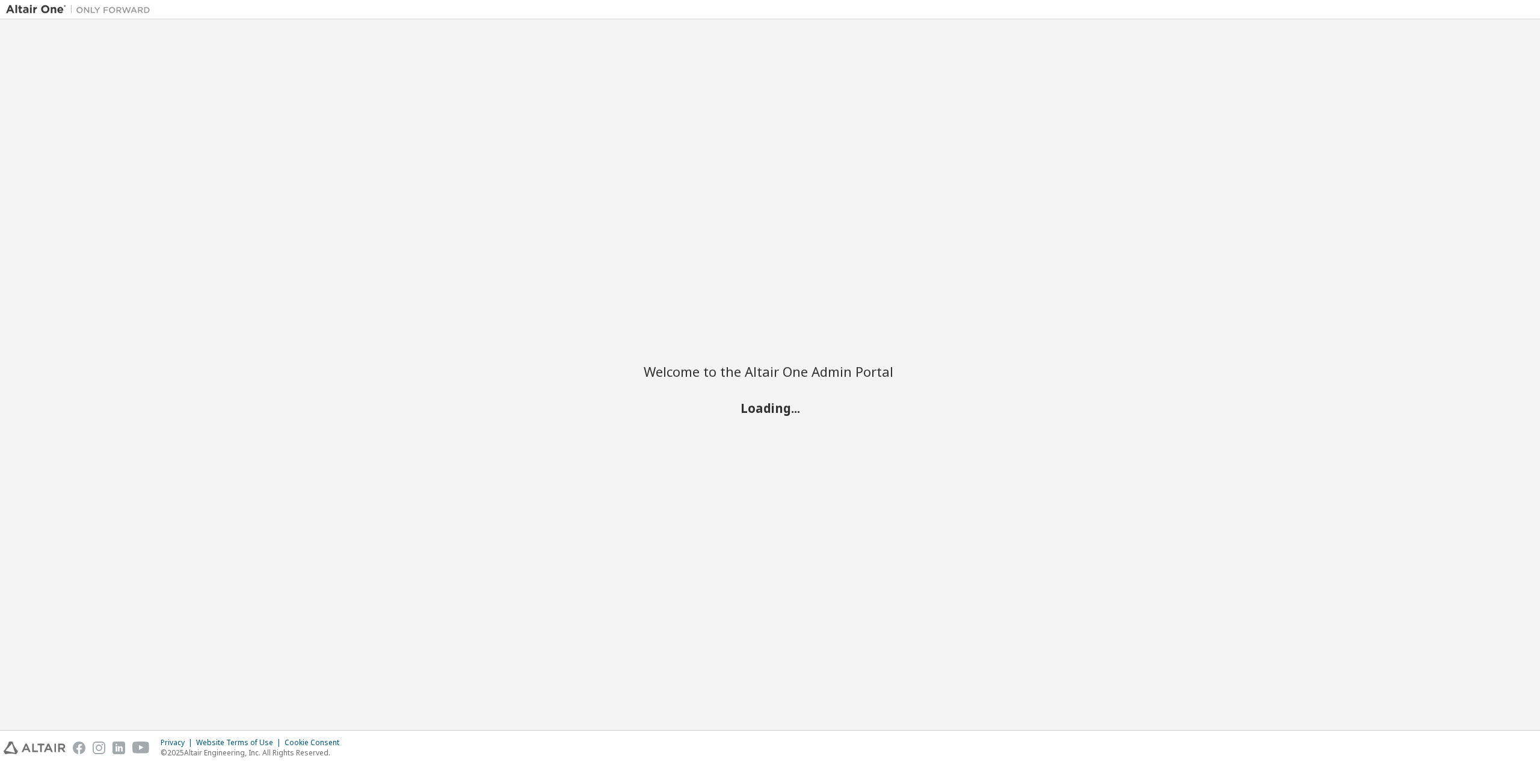 This screenshot has width=1540, height=765. Describe the element at coordinates (770, 407) in the screenshot. I see `h2: Loading...` at that location.